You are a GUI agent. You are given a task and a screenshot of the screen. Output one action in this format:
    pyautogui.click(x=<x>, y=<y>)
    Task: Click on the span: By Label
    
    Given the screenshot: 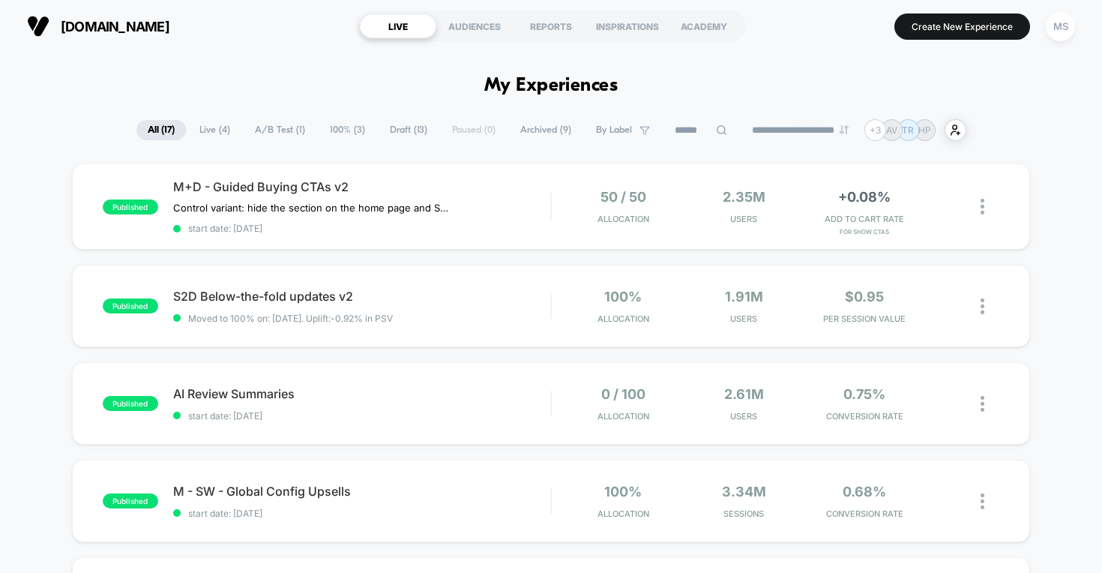 What is the action you would take?
    pyautogui.click(x=614, y=130)
    